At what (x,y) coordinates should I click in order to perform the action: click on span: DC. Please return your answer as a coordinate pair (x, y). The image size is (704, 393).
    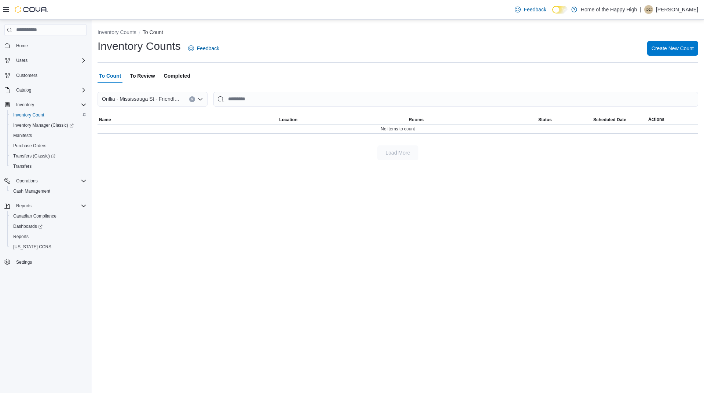
    Looking at the image, I should click on (648, 10).